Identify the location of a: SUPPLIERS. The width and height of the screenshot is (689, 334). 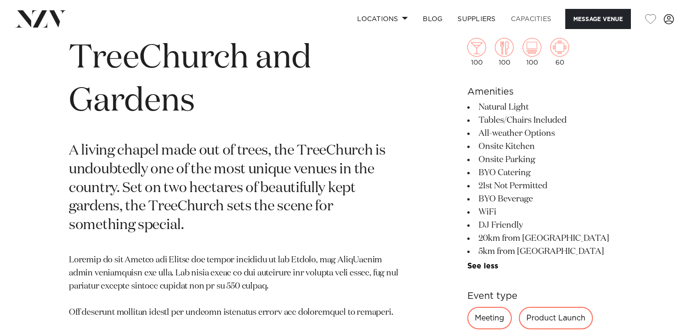
(476, 19).